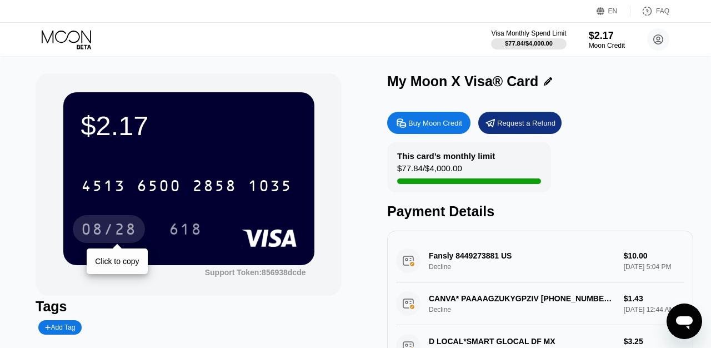 The width and height of the screenshot is (711, 348). Describe the element at coordinates (159, 187) in the screenshot. I see `div: 6500` at that location.